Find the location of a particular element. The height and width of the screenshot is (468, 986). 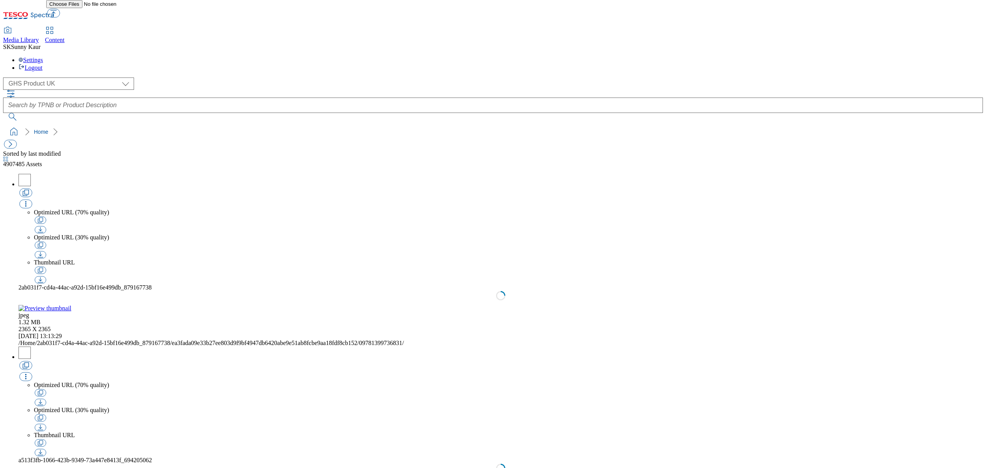

span: Sunny Kaur is located at coordinates (25, 47).